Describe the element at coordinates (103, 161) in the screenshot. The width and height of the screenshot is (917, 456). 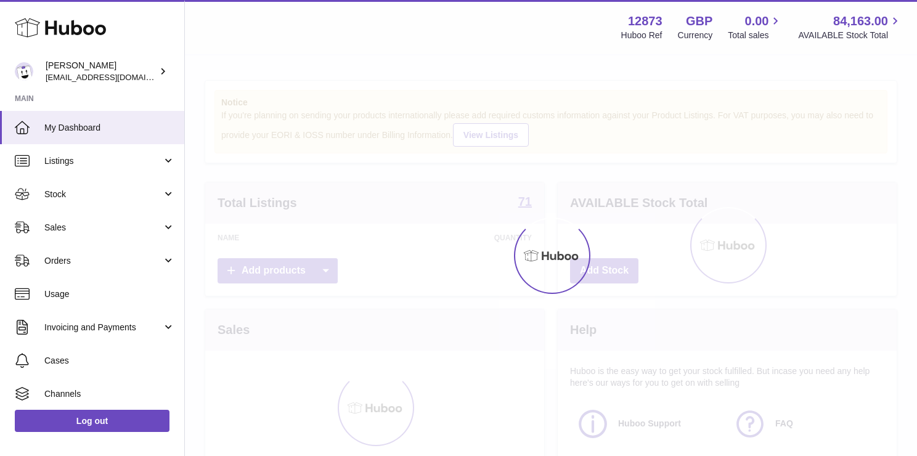
I see `span: Listings` at that location.